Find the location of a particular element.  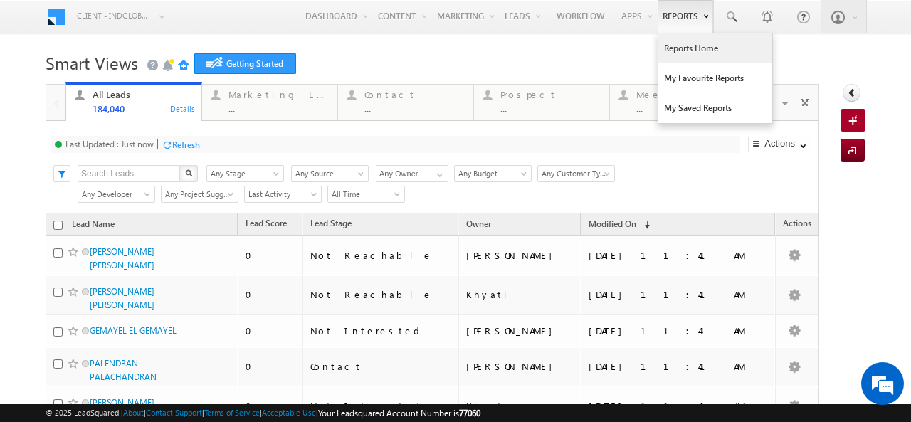

span: Any Project Suggested is located at coordinates (197, 194).